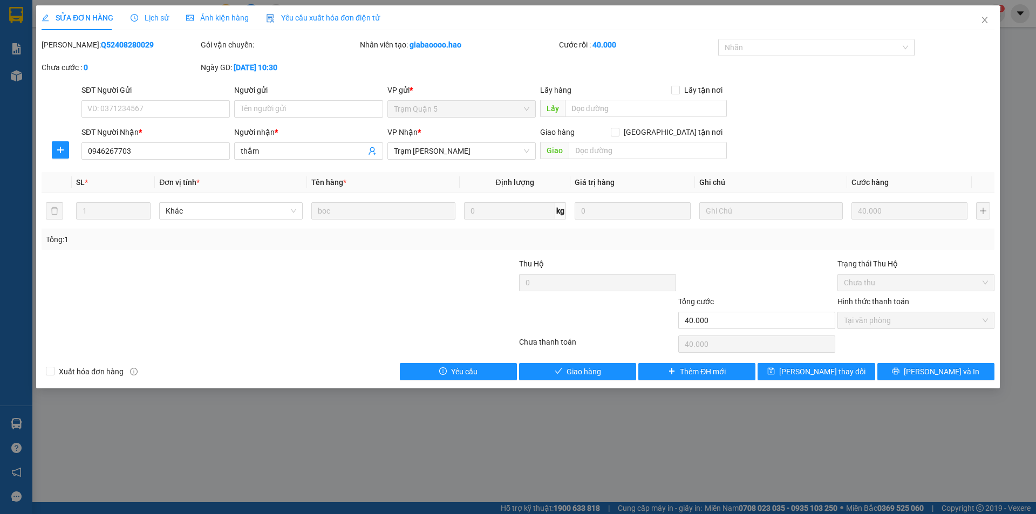 The width and height of the screenshot is (1036, 514). I want to click on div: Ngày GD:, so click(279, 67).